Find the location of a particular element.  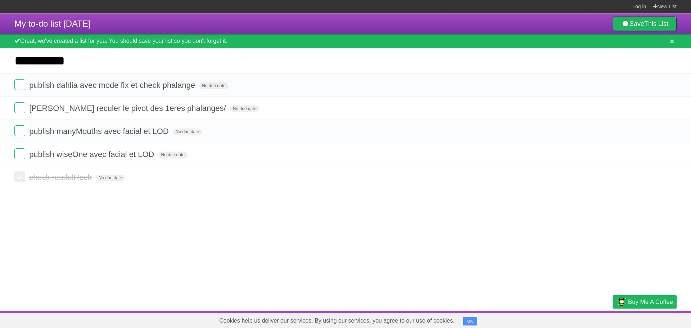

span: check restfulRock is located at coordinates (61, 177).